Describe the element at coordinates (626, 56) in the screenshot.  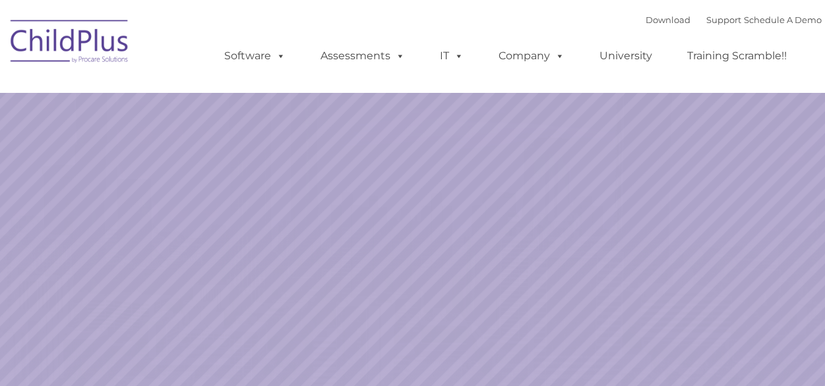
I see `a: University` at that location.